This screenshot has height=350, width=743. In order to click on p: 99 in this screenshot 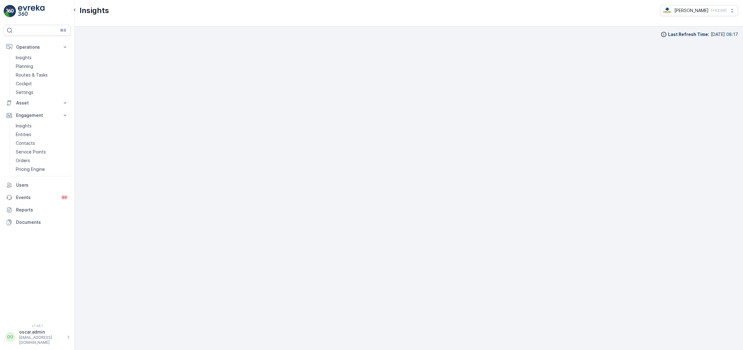, I will do `click(64, 197)`.